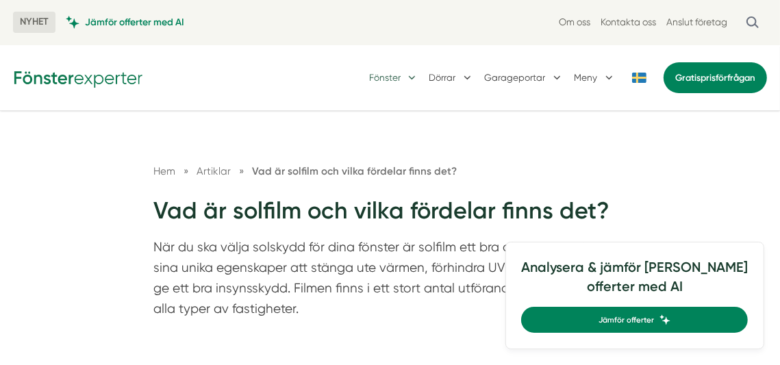  Describe the element at coordinates (164, 171) in the screenshot. I see `span: Hem` at that location.